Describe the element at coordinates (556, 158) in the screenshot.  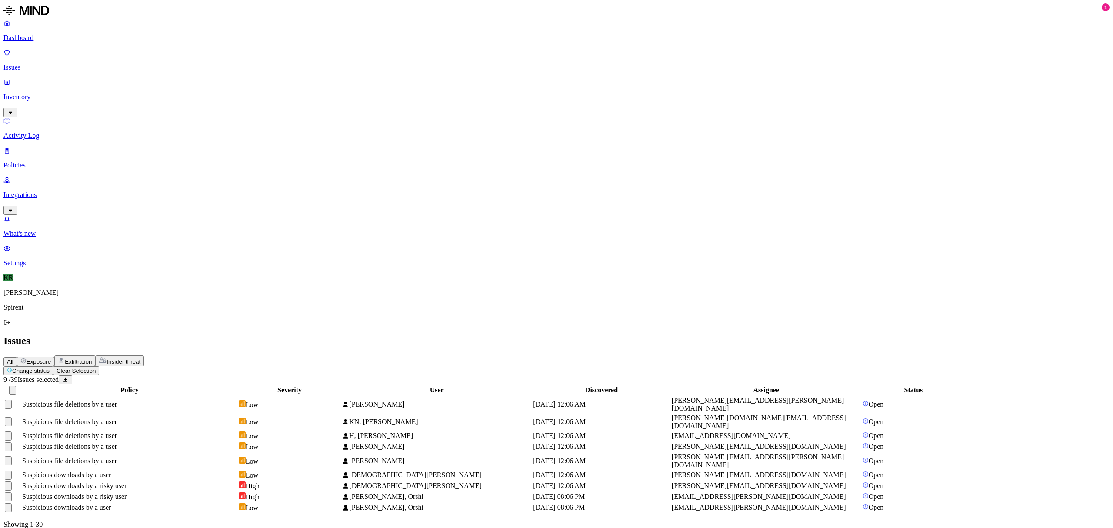
I see `a: Policies` at that location.